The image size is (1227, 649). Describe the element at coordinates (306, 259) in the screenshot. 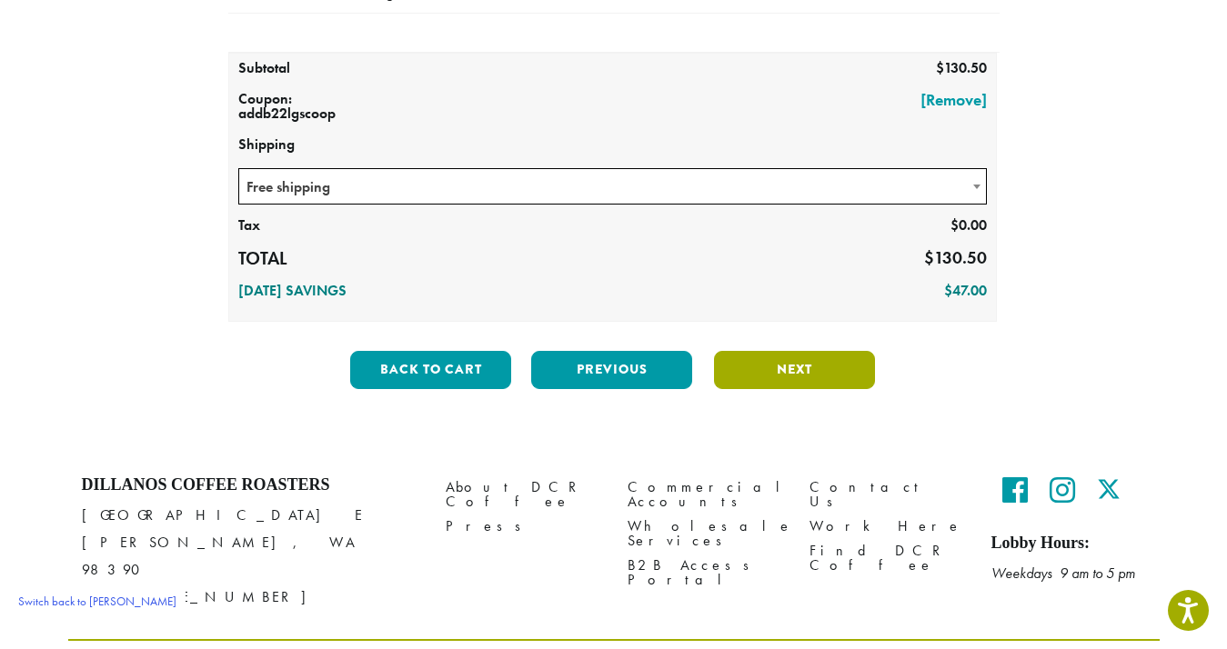

I see `th: Total` at that location.